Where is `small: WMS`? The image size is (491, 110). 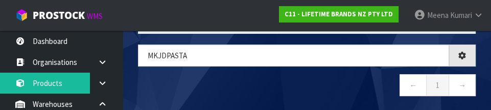
small: WMS is located at coordinates (95, 16).